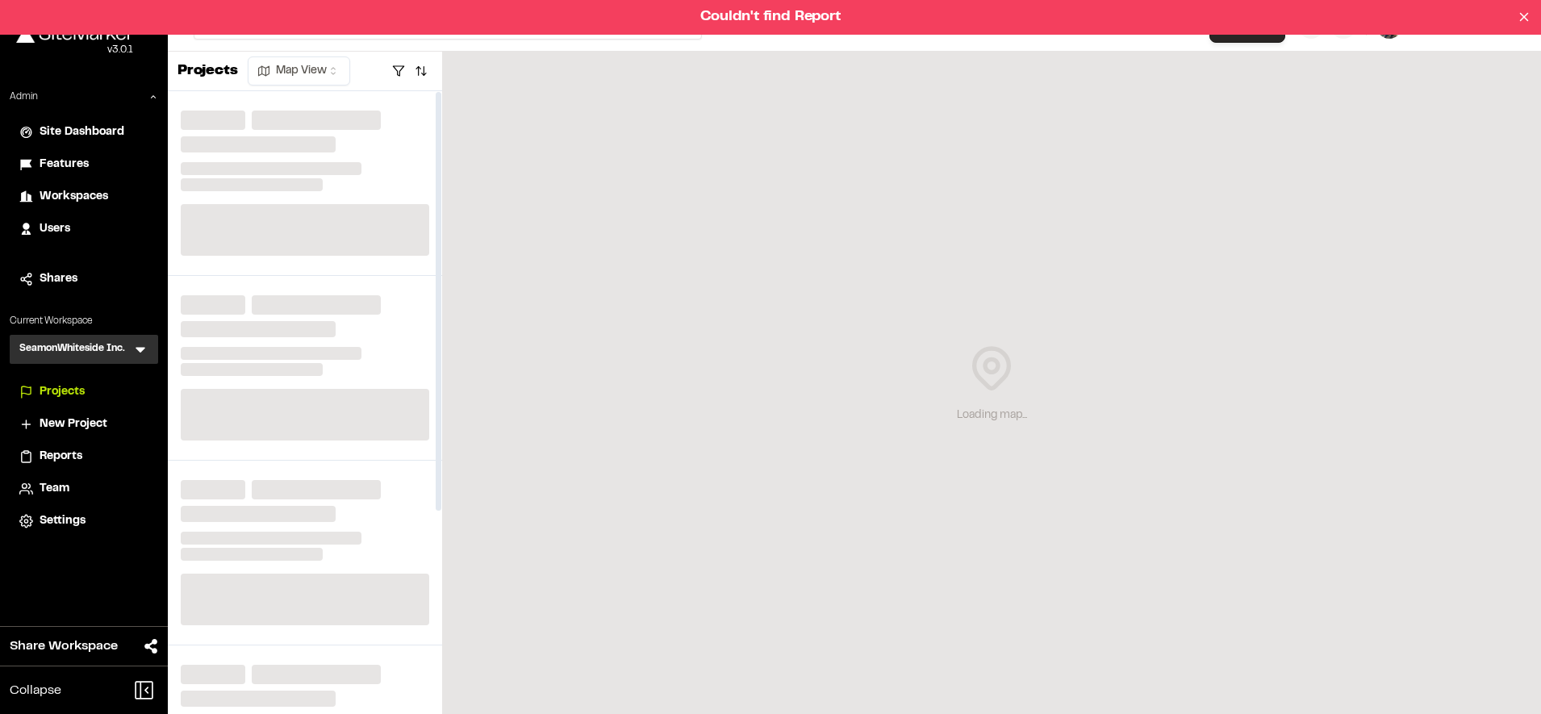 The height and width of the screenshot is (714, 1541). Describe the element at coordinates (72, 349) in the screenshot. I see `h3: SeamonWhiteside Inc.` at that location.